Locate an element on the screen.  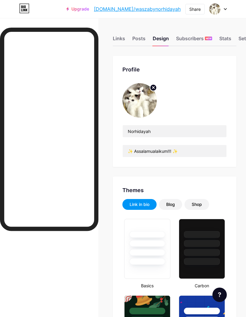
div: Stats is located at coordinates (226, 40).